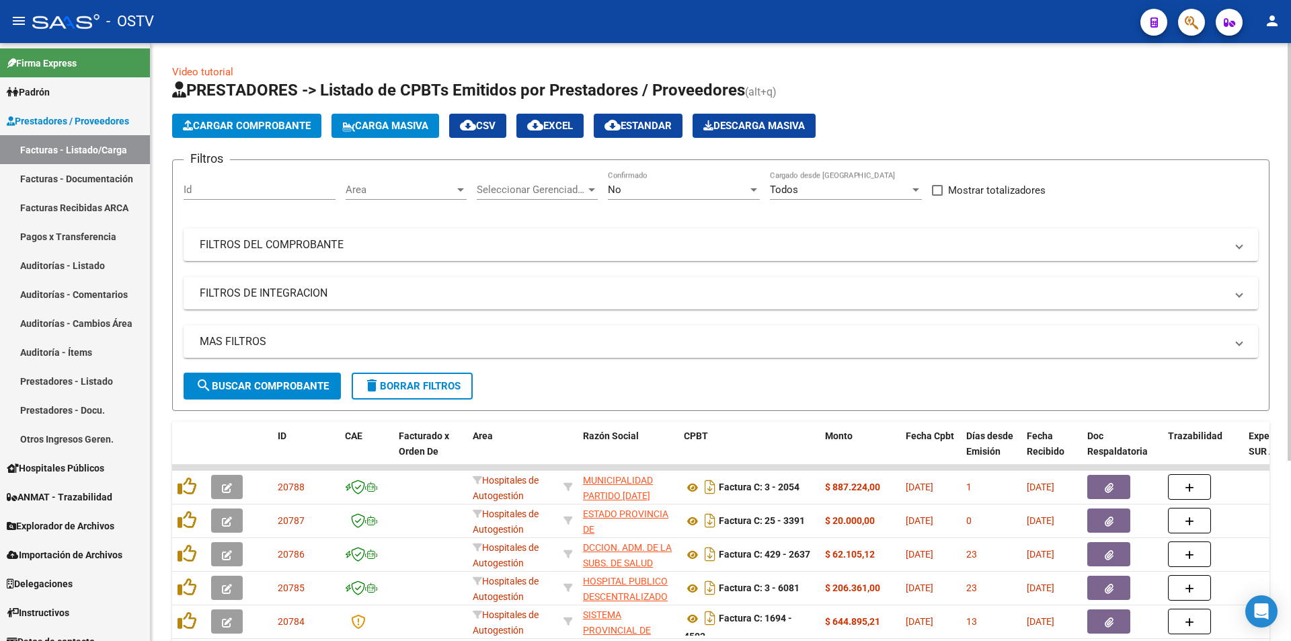  I want to click on strong: $ 62.105,12, so click(850, 554).